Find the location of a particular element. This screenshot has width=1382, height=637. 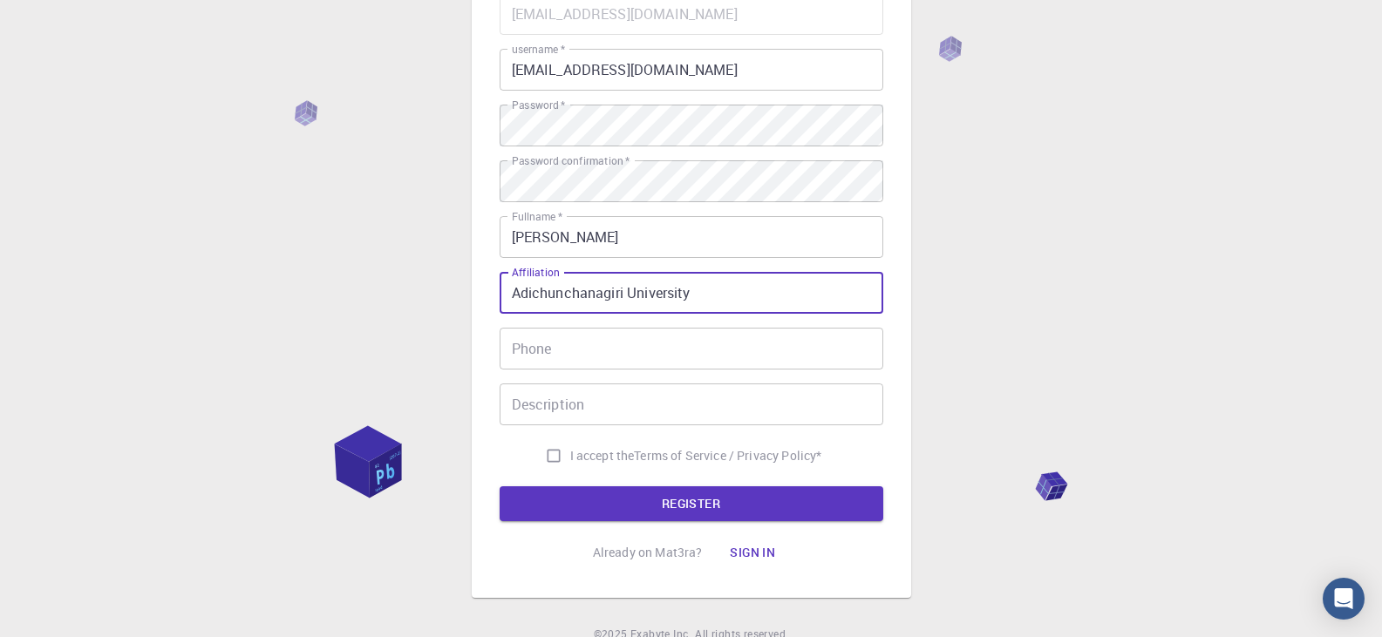

a: Sign in is located at coordinates (753, 553).